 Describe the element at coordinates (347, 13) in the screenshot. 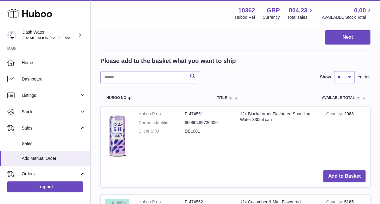

I see `a: 0.00 AVAILABLE Stock Total` at that location.